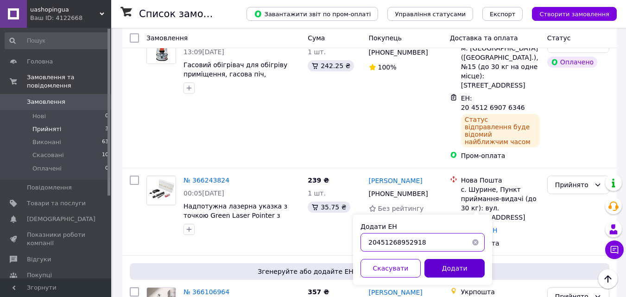 The height and width of the screenshot is (297, 626). I want to click on button: Додати, so click(454, 268).